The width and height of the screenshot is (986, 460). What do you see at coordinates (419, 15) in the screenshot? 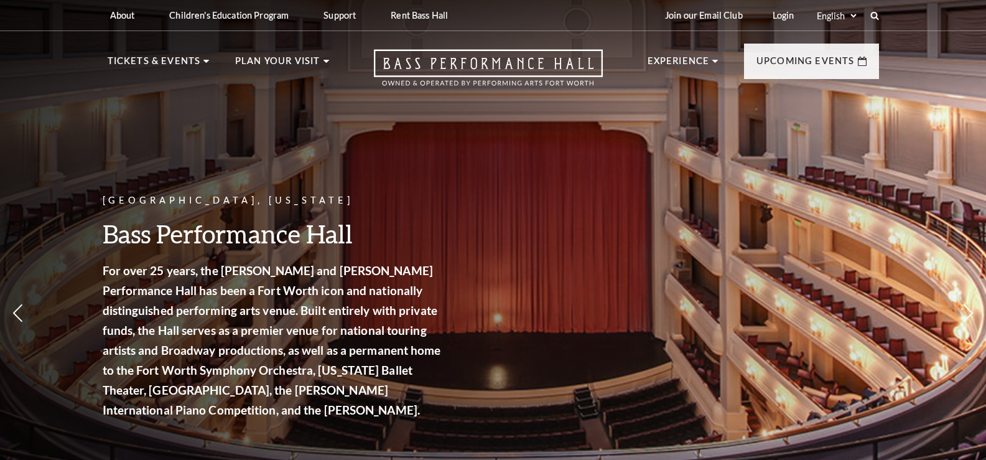
I see `p: Rent Bass Hall` at bounding box center [419, 15].